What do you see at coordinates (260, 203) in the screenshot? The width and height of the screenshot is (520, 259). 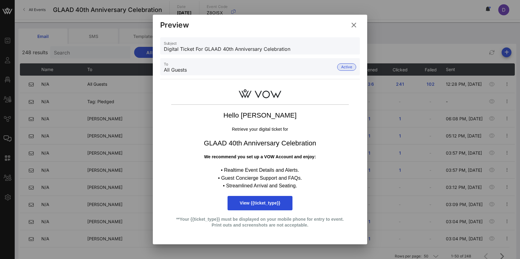 I see `span: View {{ticket_type}}` at bounding box center [260, 203].